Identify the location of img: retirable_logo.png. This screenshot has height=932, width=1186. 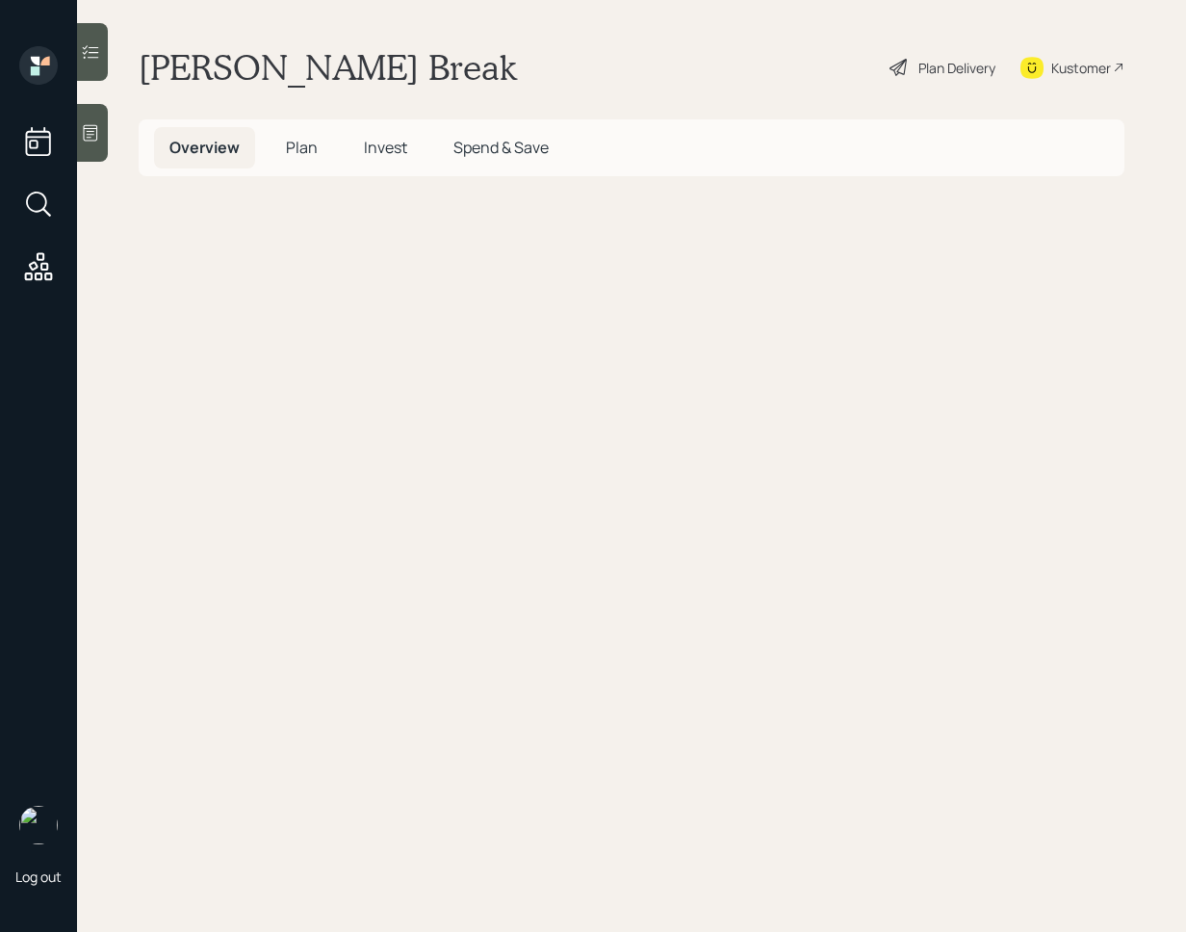
(39, 825).